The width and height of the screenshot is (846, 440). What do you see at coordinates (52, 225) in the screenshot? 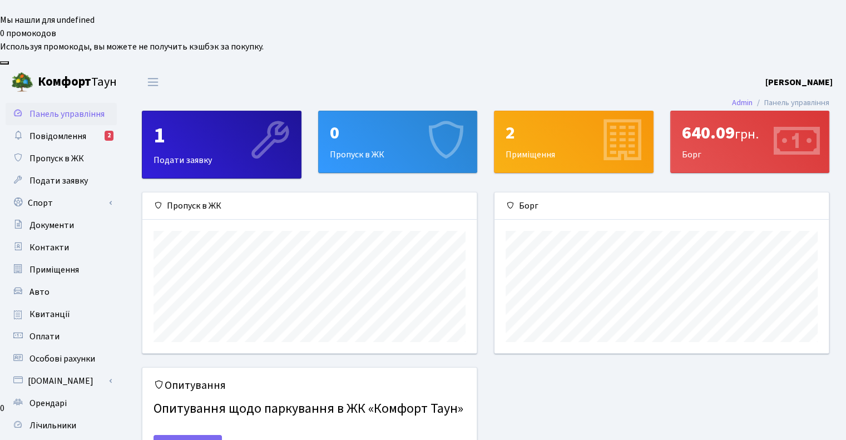
I see `span: Документи` at bounding box center [52, 225].